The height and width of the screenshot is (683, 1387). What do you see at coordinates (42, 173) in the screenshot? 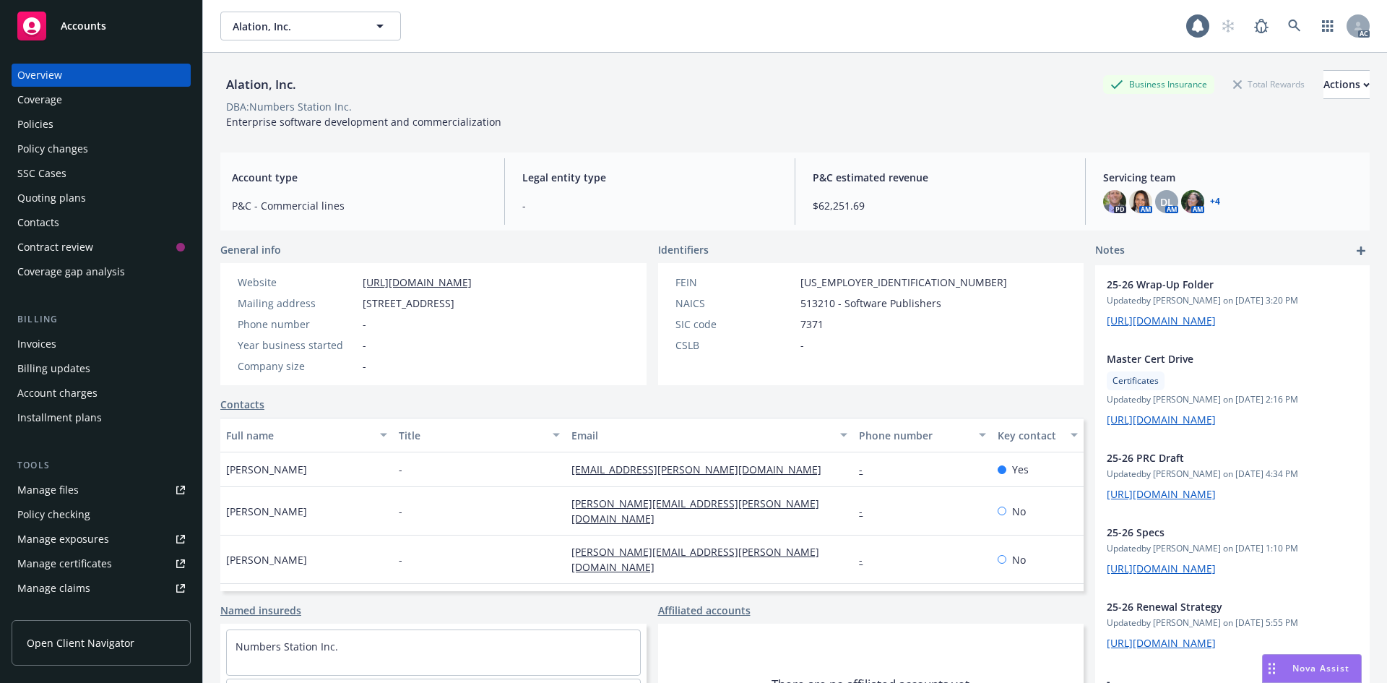
I see `div: SSC Cases` at bounding box center [42, 173].